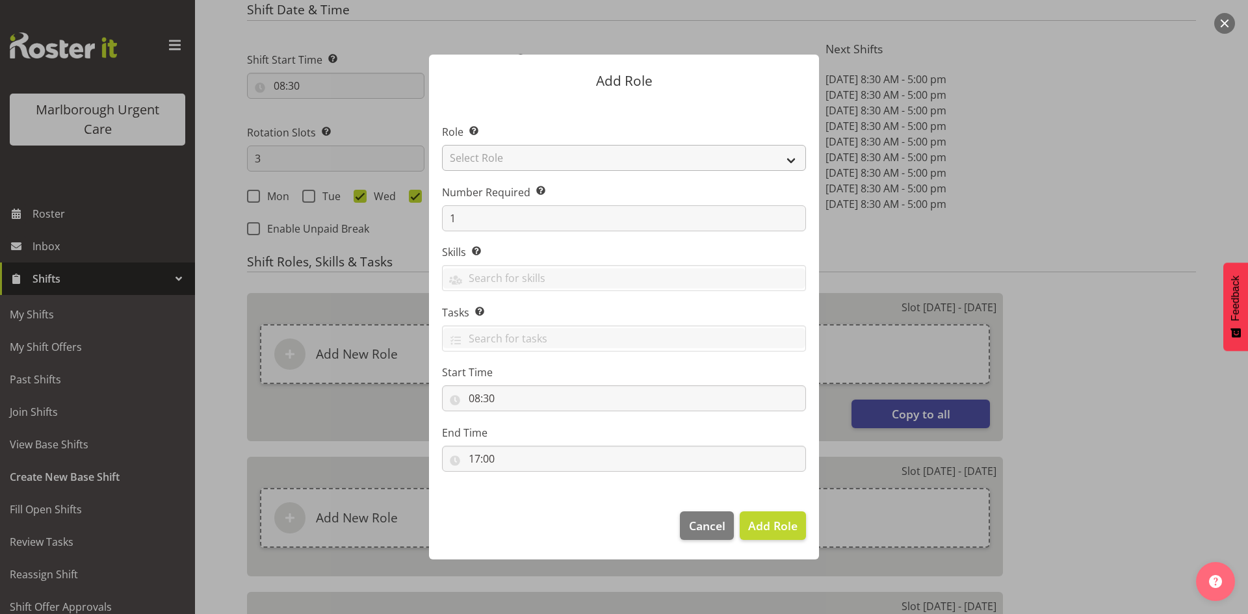 This screenshot has width=1248, height=614. Describe the element at coordinates (624, 132) in the screenshot. I see `label: Role` at that location.